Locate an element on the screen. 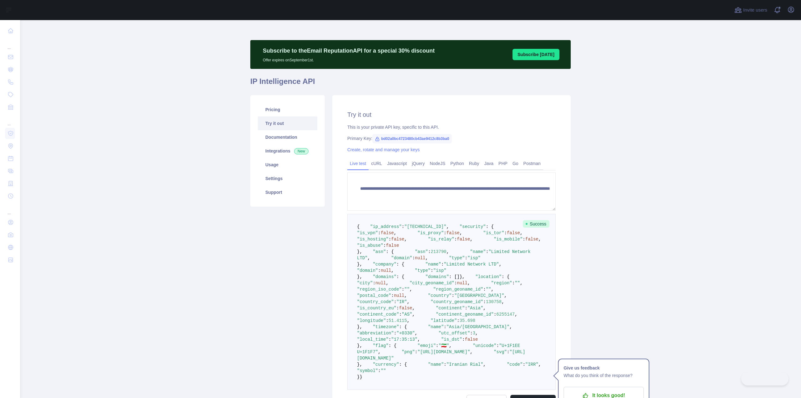 This screenshot has width=801, height=398. span: "country_geoname_id" is located at coordinates (457, 302).